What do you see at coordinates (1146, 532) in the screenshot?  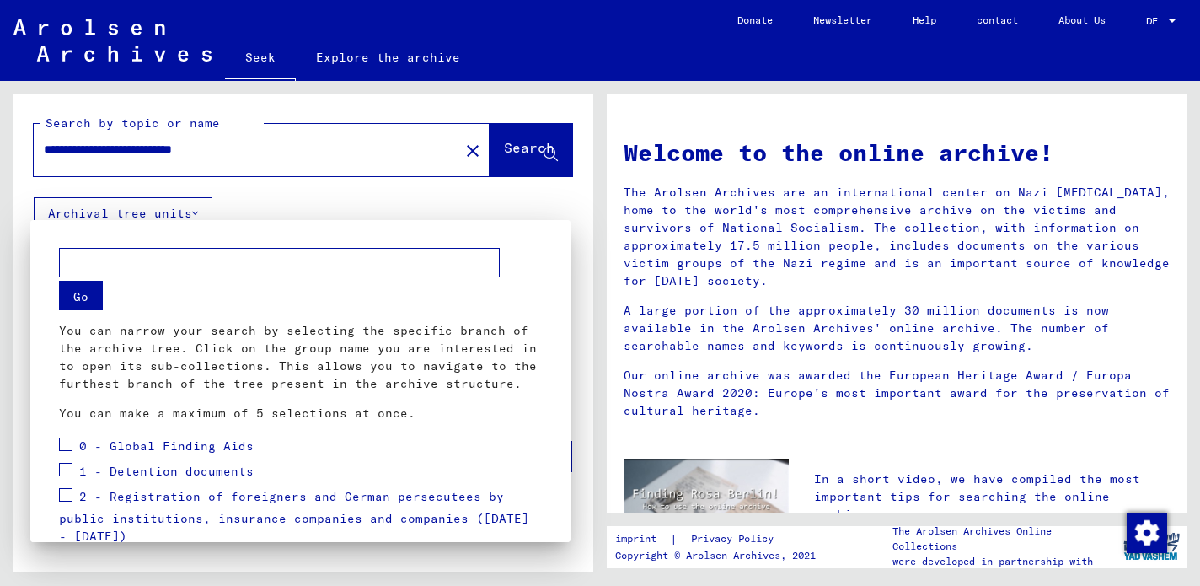 I see `div: Change consent` at bounding box center [1146, 532].